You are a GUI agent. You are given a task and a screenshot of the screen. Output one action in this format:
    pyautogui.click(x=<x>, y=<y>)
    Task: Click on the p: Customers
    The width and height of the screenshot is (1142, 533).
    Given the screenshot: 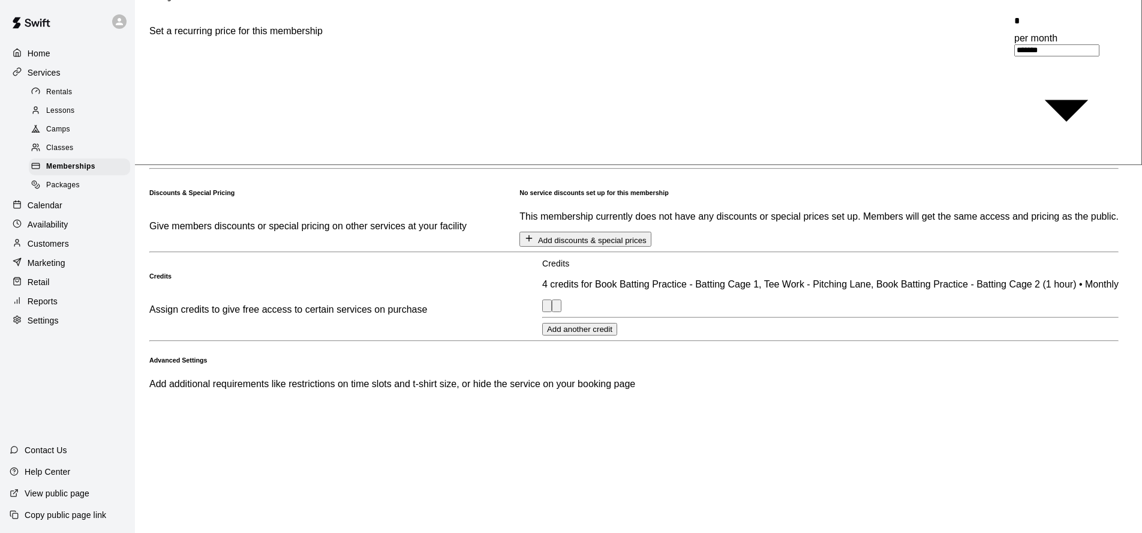 What is the action you would take?
    pyautogui.click(x=48, y=244)
    